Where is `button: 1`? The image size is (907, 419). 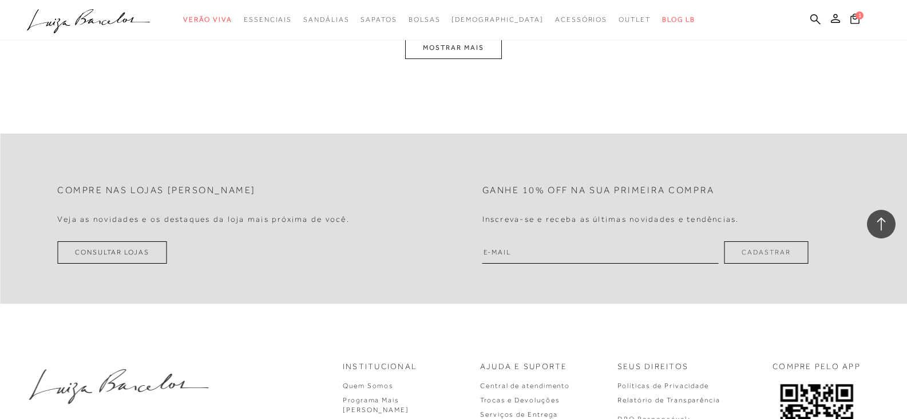 button: 1 is located at coordinates (855, 20).